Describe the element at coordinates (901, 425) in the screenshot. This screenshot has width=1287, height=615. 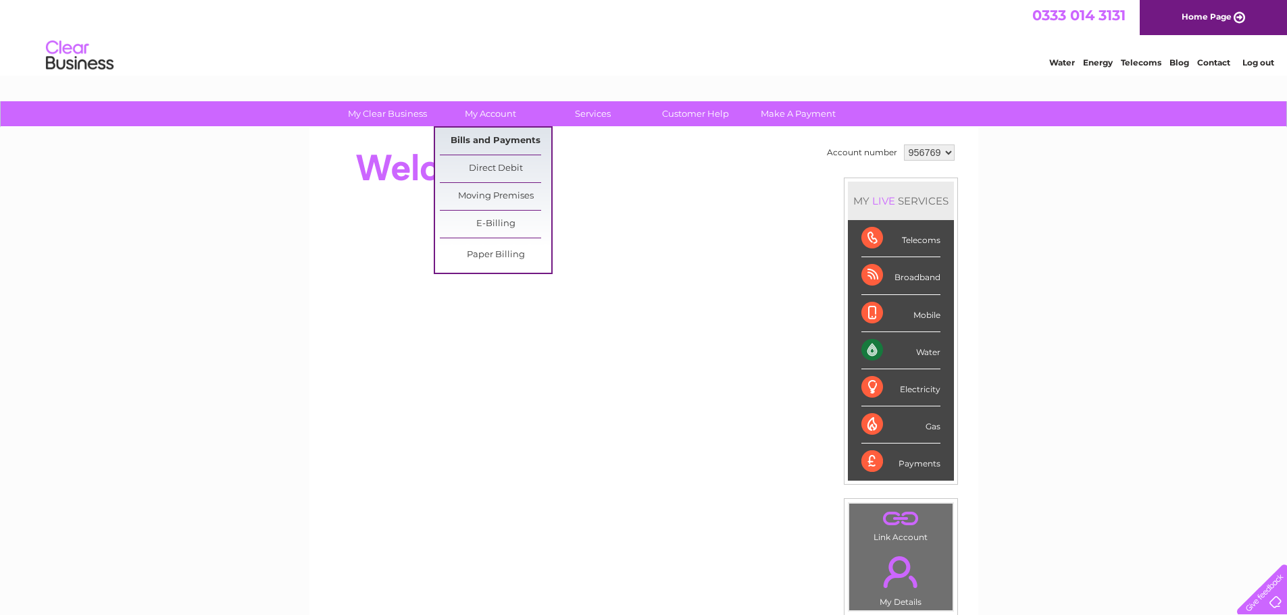
I see `div: Gas` at that location.